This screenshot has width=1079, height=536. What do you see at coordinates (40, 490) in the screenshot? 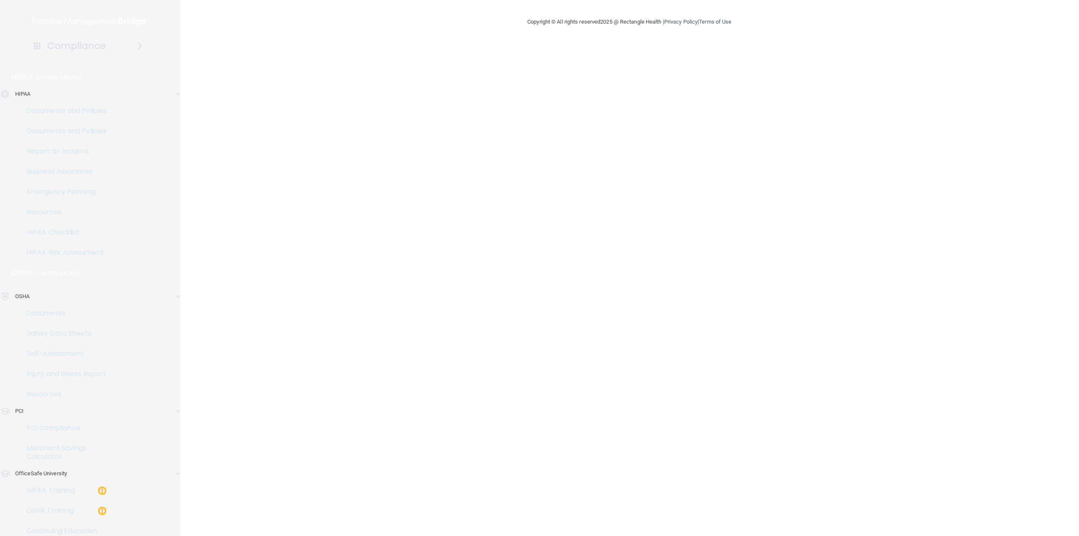
I see `p: HIPAA Training` at bounding box center [40, 490].